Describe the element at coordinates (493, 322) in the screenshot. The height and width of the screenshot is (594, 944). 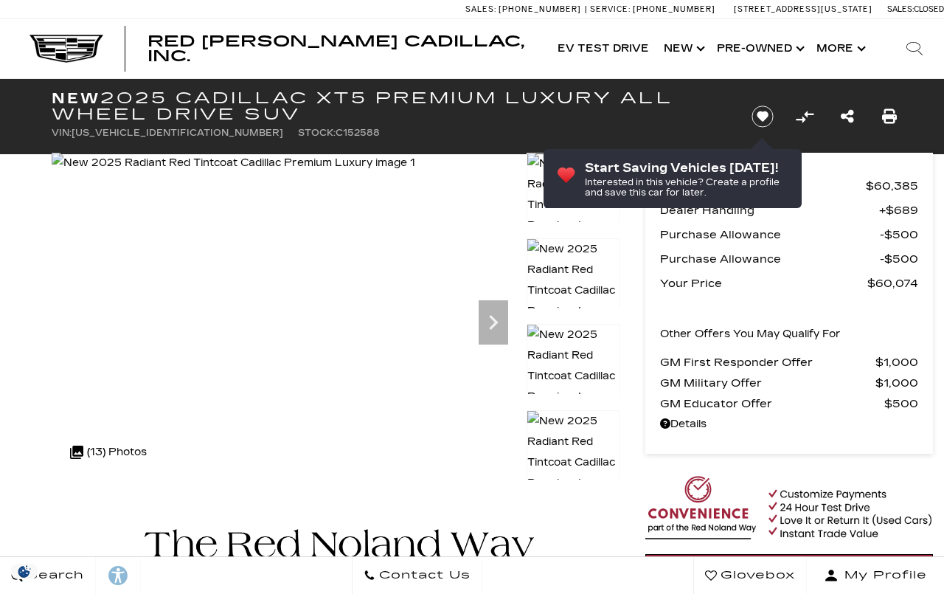
I see `div: Next` at that location.